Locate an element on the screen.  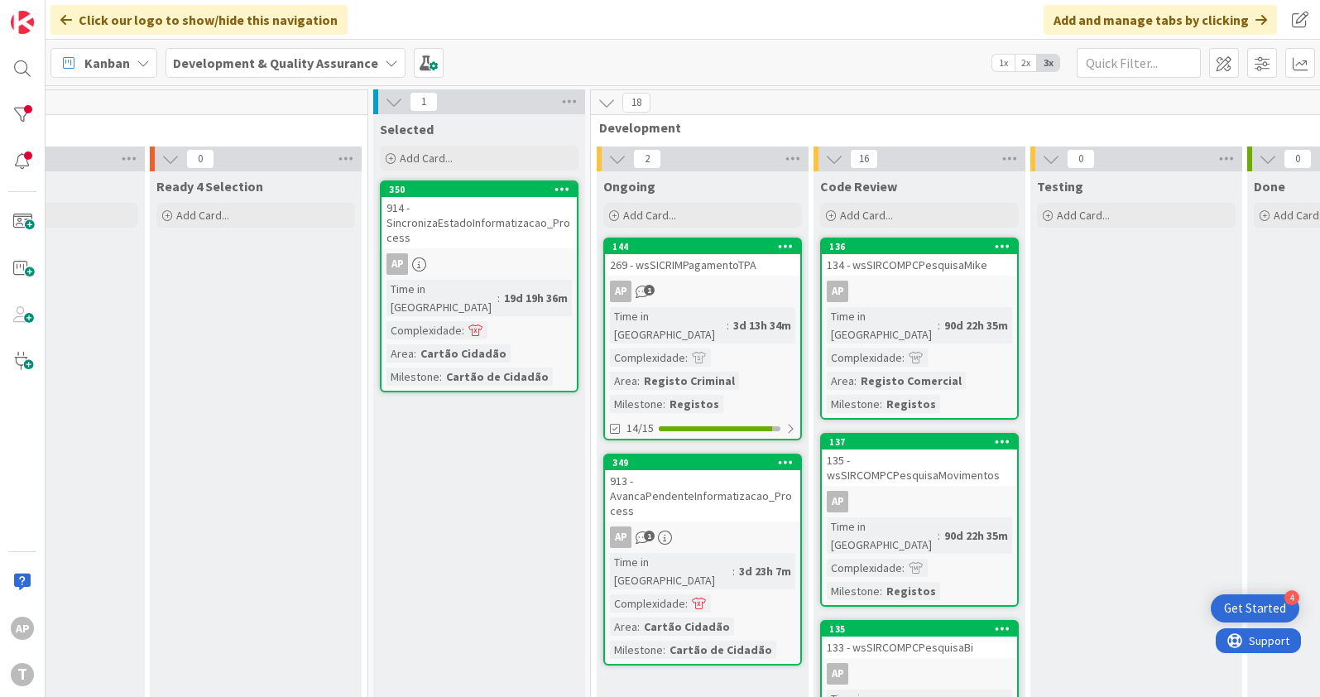
span: Selected is located at coordinates (406, 129).